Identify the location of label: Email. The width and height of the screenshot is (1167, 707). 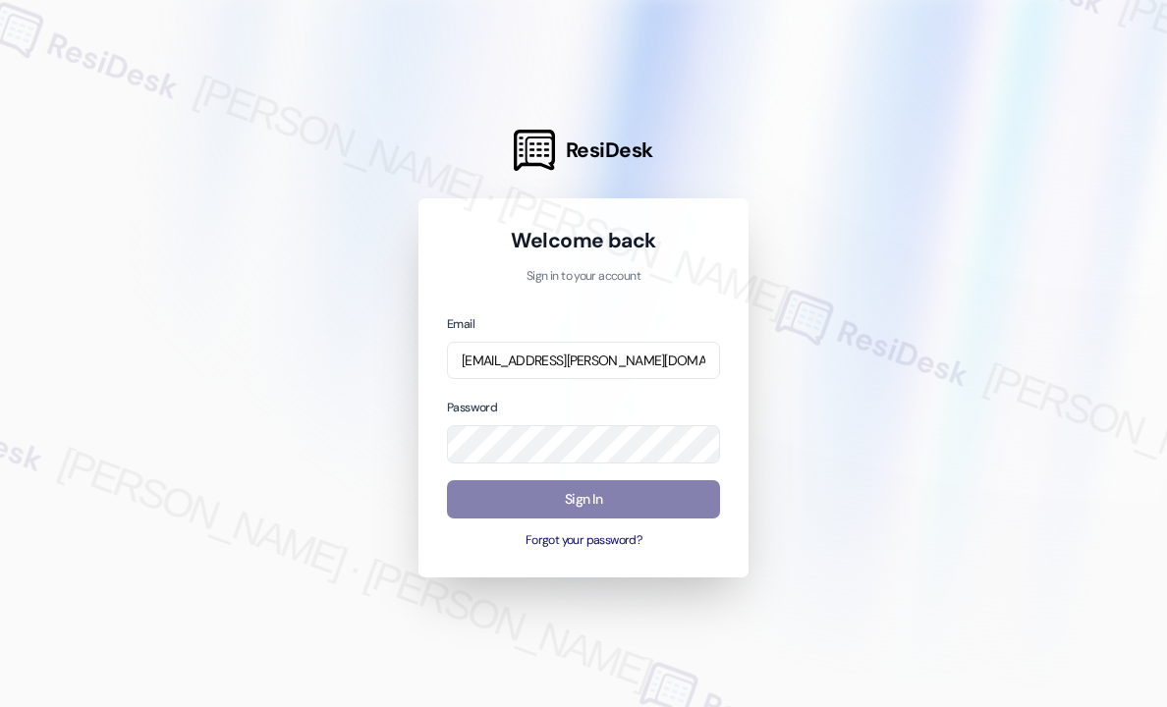
(461, 324).